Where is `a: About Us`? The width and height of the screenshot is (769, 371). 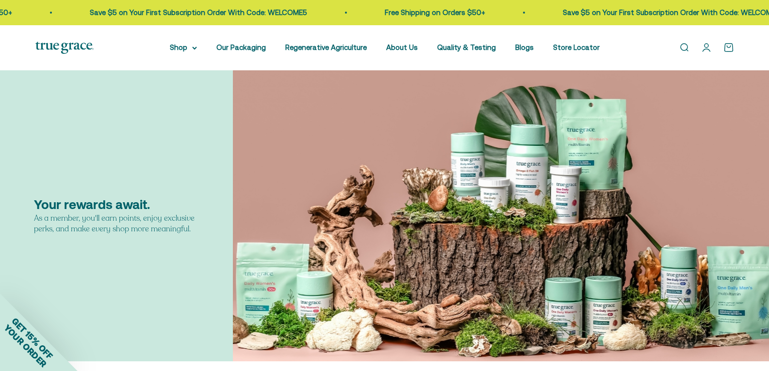
a: About Us is located at coordinates (401, 47).